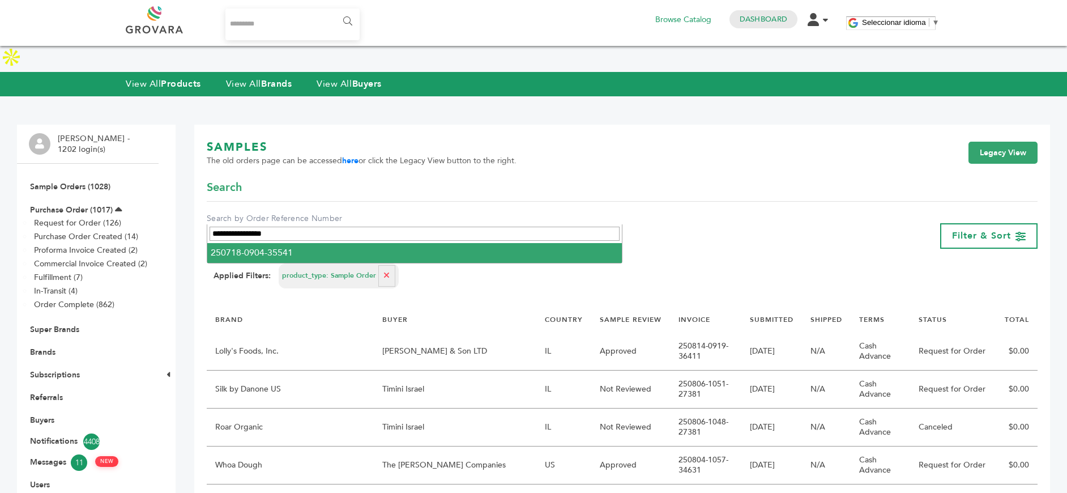 The image size is (1067, 493). What do you see at coordinates (367, 84) in the screenshot?
I see `strong: Buyers` at bounding box center [367, 84].